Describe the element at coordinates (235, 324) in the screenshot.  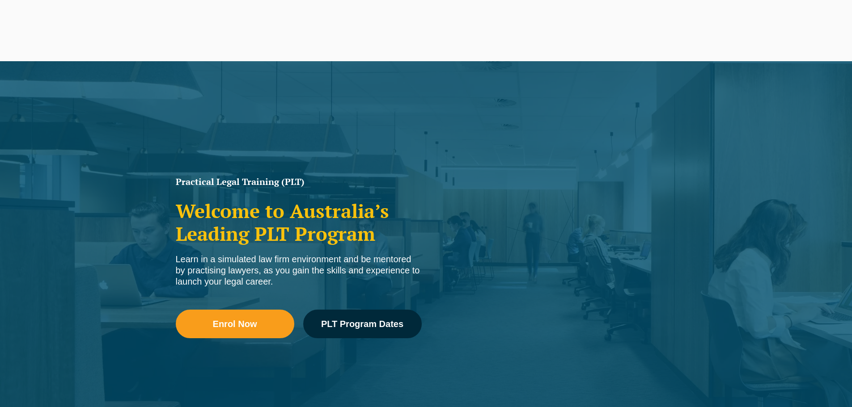
I see `span: Enrol Now` at that location.